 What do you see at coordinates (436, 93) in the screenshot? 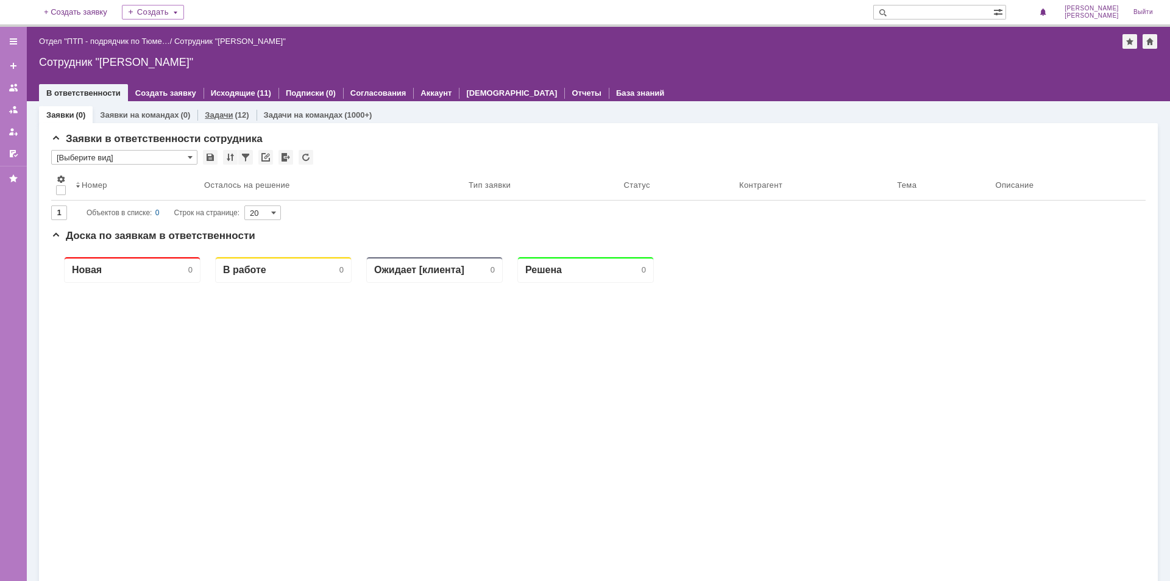
I see `a: Аккаунт` at bounding box center [436, 93].